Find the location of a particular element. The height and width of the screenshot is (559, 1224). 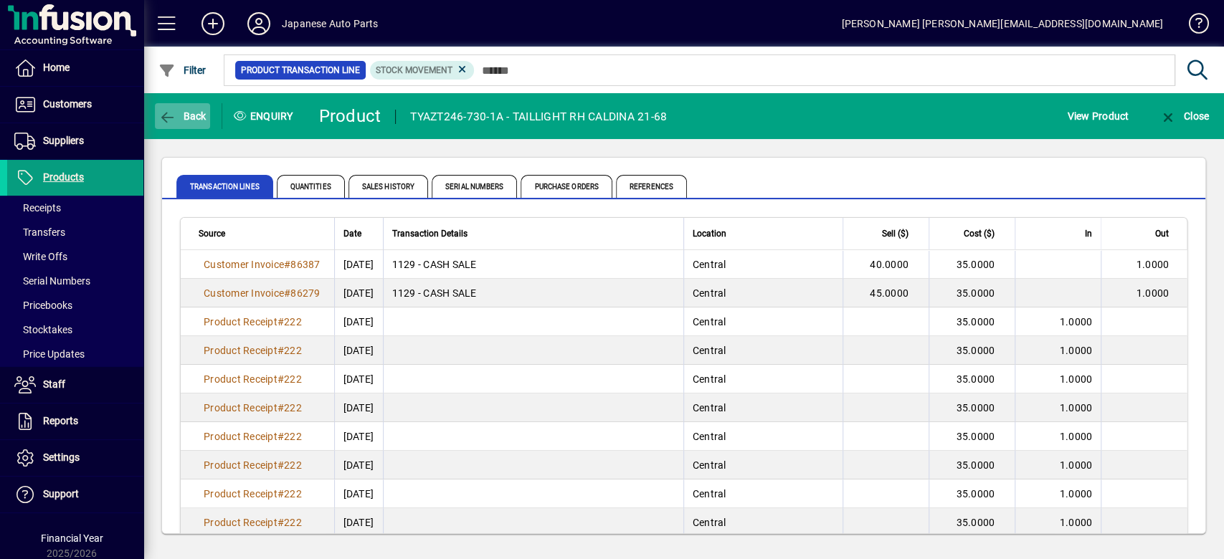

span: Reports is located at coordinates (60, 421).